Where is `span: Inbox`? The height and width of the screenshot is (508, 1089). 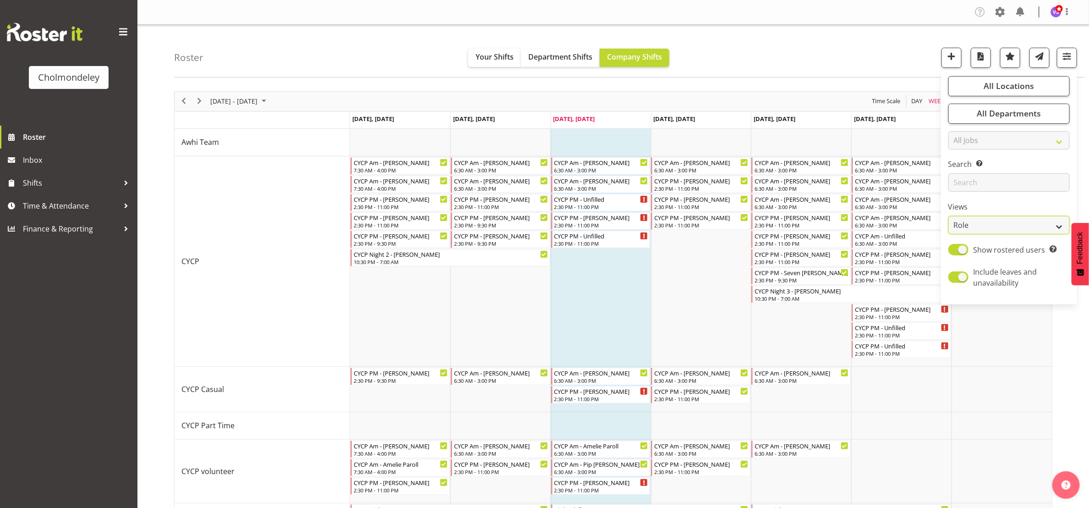
span: Inbox is located at coordinates (78, 160).